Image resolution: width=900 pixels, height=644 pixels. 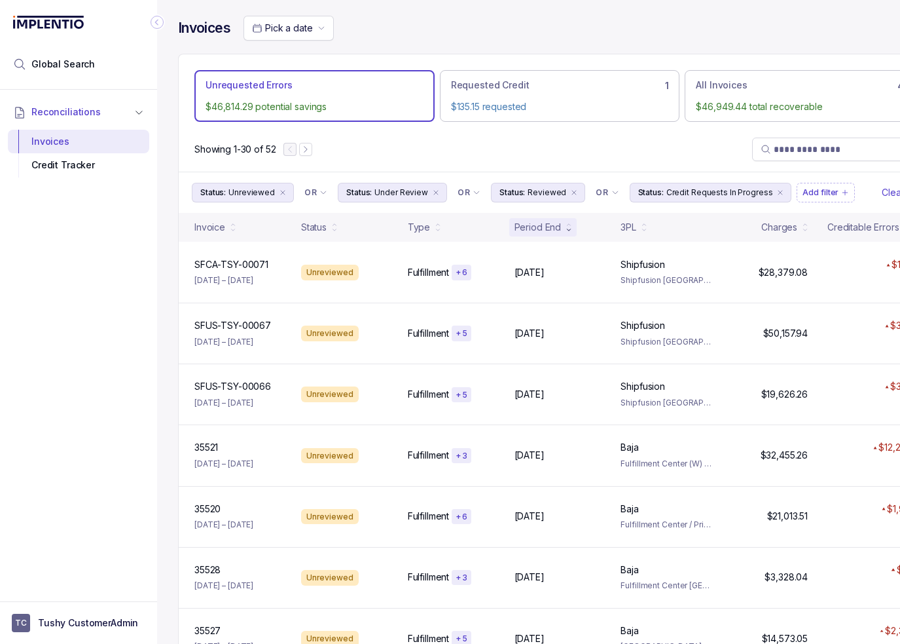 What do you see at coordinates (667, 86) in the screenshot?
I see `h6: 1` at bounding box center [667, 86].